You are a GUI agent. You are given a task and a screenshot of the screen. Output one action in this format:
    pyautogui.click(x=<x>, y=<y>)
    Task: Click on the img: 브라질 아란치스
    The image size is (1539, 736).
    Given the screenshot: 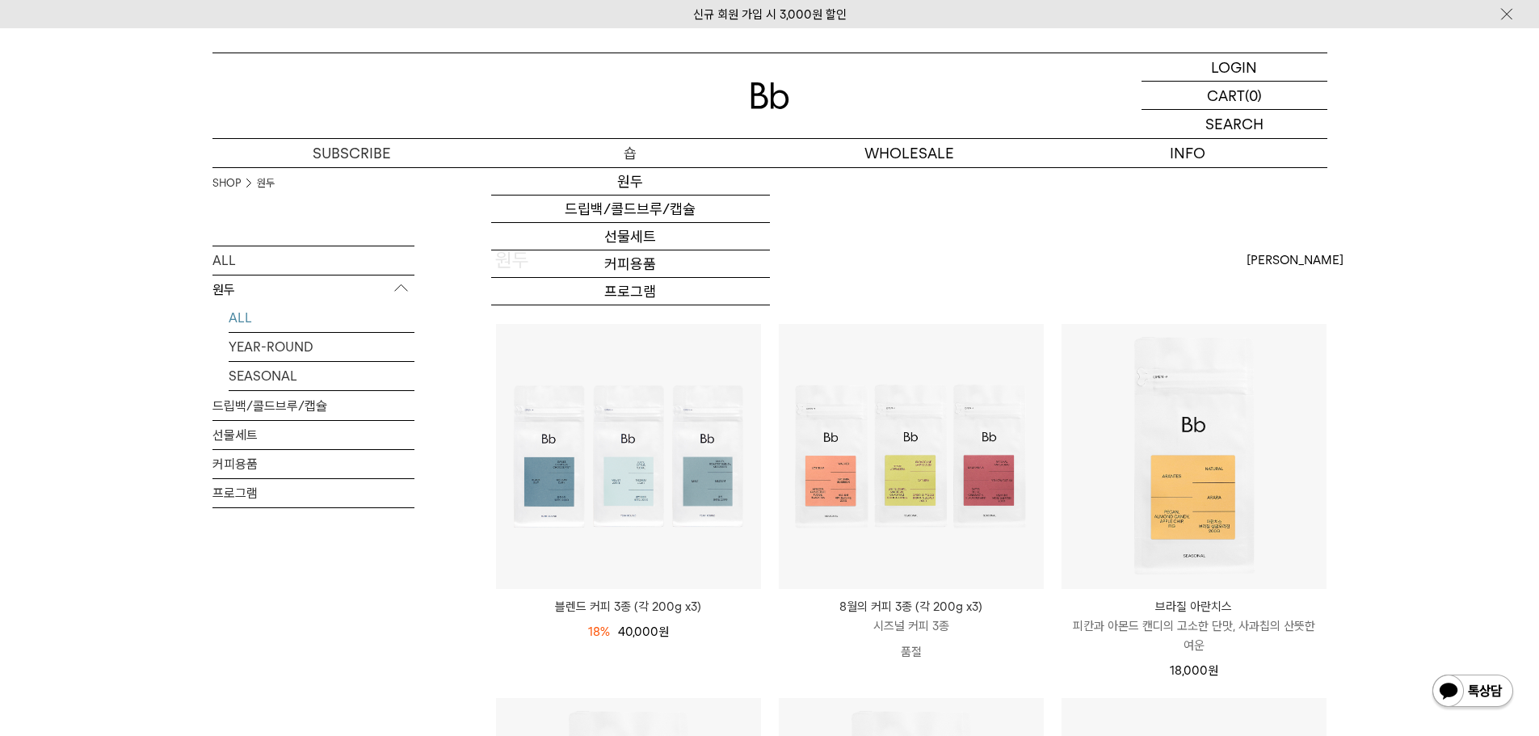 What is the action you would take?
    pyautogui.click(x=1194, y=457)
    